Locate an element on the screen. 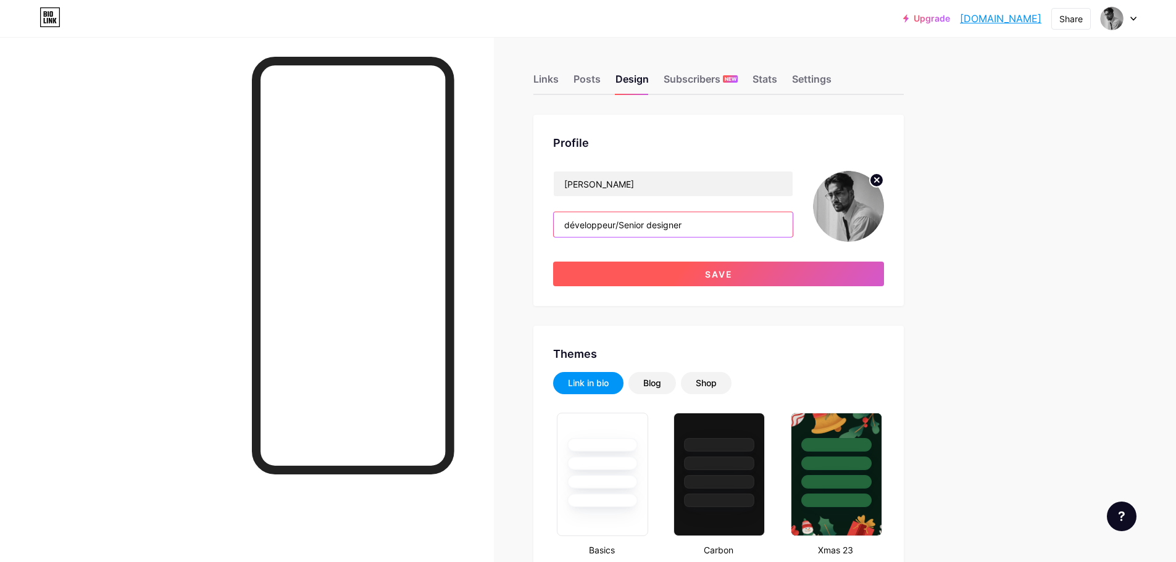 This screenshot has height=562, width=1176. span: NEW is located at coordinates (730, 79).